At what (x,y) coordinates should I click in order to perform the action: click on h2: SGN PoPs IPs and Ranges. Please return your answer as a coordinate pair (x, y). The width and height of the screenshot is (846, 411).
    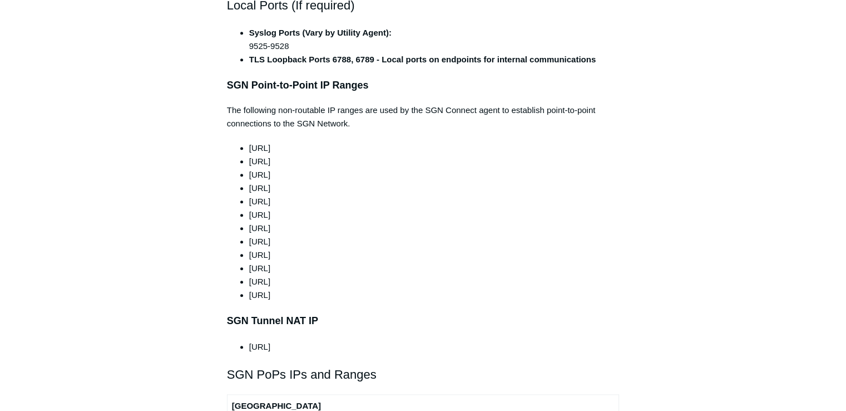
    Looking at the image, I should click on (423, 374).